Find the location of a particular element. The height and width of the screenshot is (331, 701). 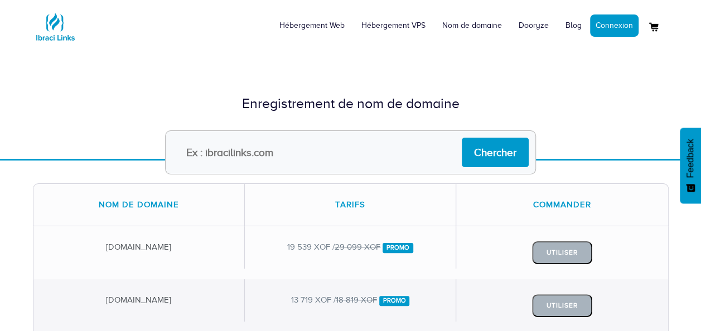

div: 13 719 XOF / is located at coordinates (350, 300).